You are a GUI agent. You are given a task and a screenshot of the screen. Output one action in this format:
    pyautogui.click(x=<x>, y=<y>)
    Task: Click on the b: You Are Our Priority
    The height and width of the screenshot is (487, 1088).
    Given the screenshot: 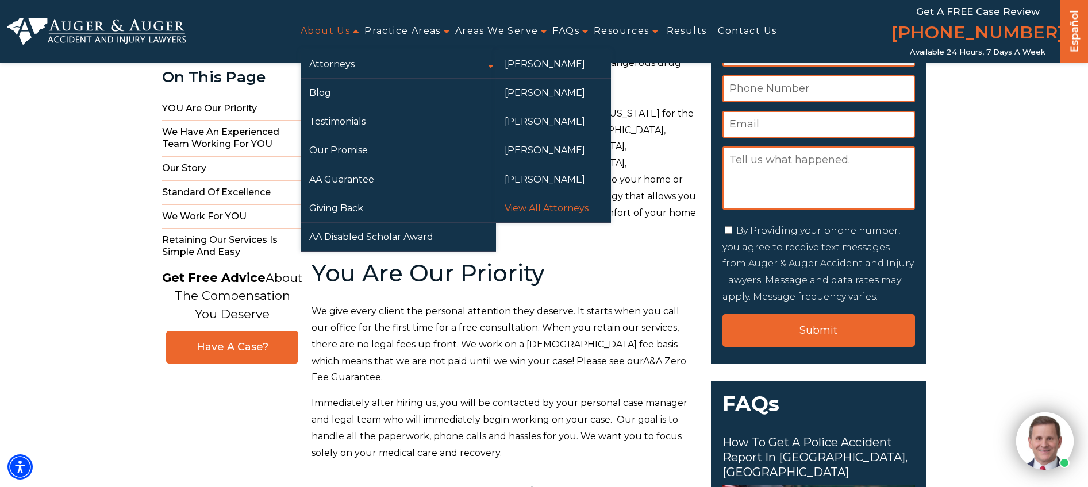 What is the action you would take?
    pyautogui.click(x=428, y=273)
    